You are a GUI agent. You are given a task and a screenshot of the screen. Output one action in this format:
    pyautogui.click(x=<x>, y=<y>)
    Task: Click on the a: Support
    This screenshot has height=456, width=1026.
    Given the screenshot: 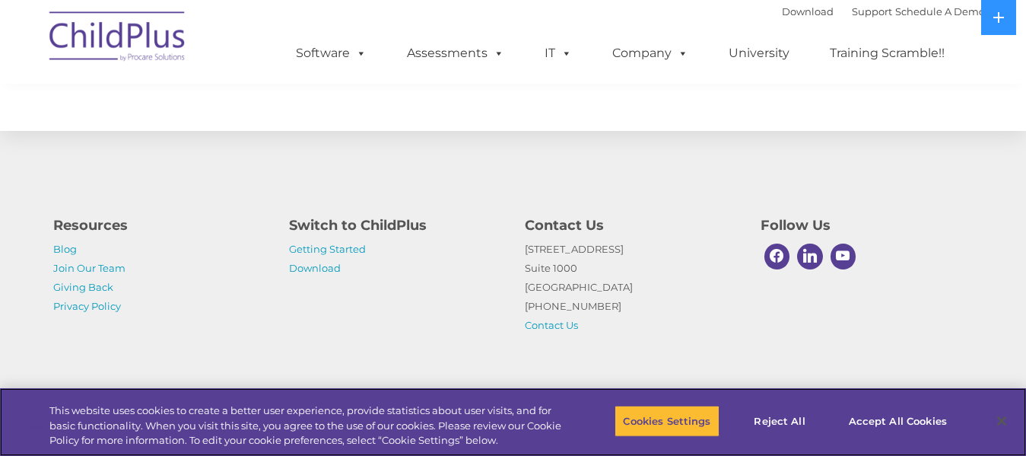 What is the action you would take?
    pyautogui.click(x=872, y=11)
    